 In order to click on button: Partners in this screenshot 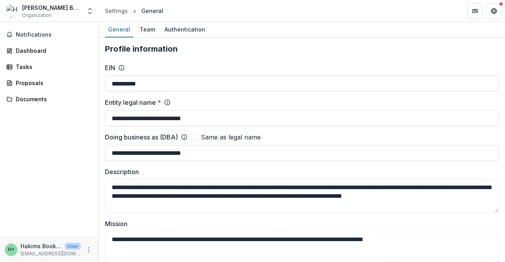, I will do `click(475, 11)`.